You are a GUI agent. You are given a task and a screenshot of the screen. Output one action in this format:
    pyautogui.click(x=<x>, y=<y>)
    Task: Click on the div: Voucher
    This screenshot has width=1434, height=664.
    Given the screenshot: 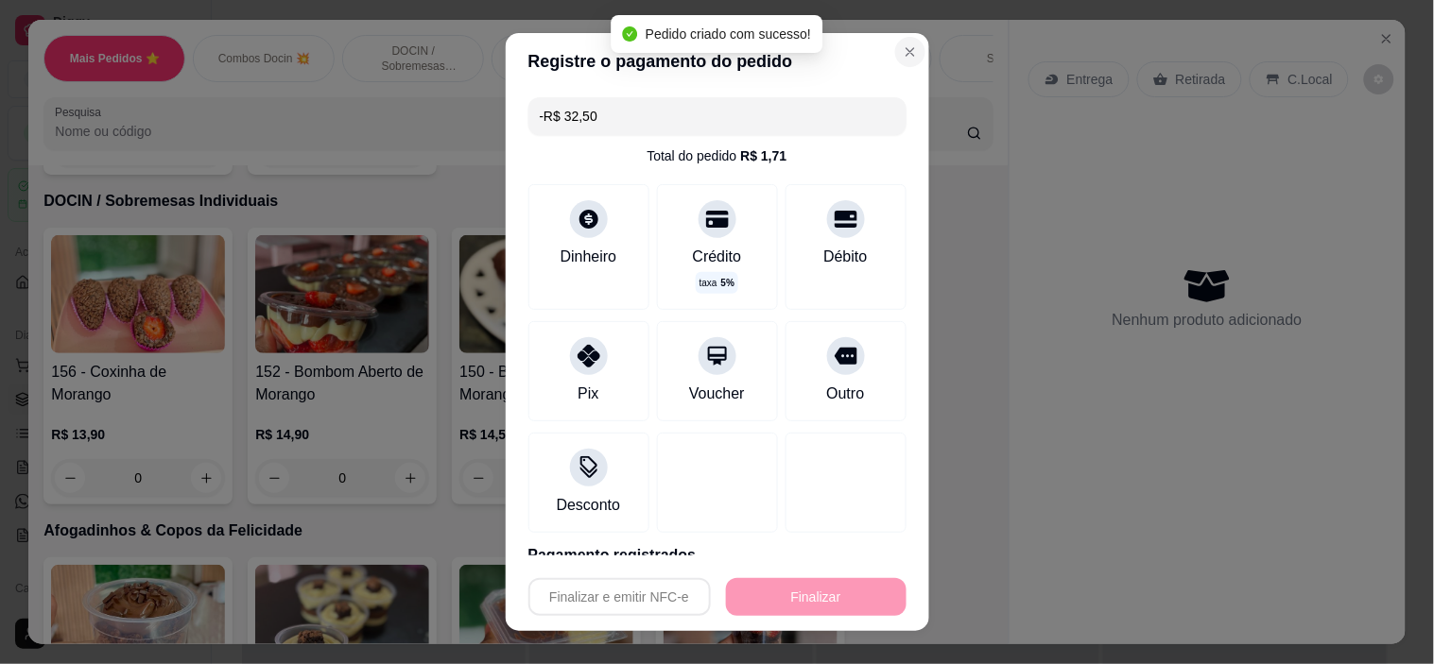 What is the action you would take?
    pyautogui.click(x=716, y=394)
    